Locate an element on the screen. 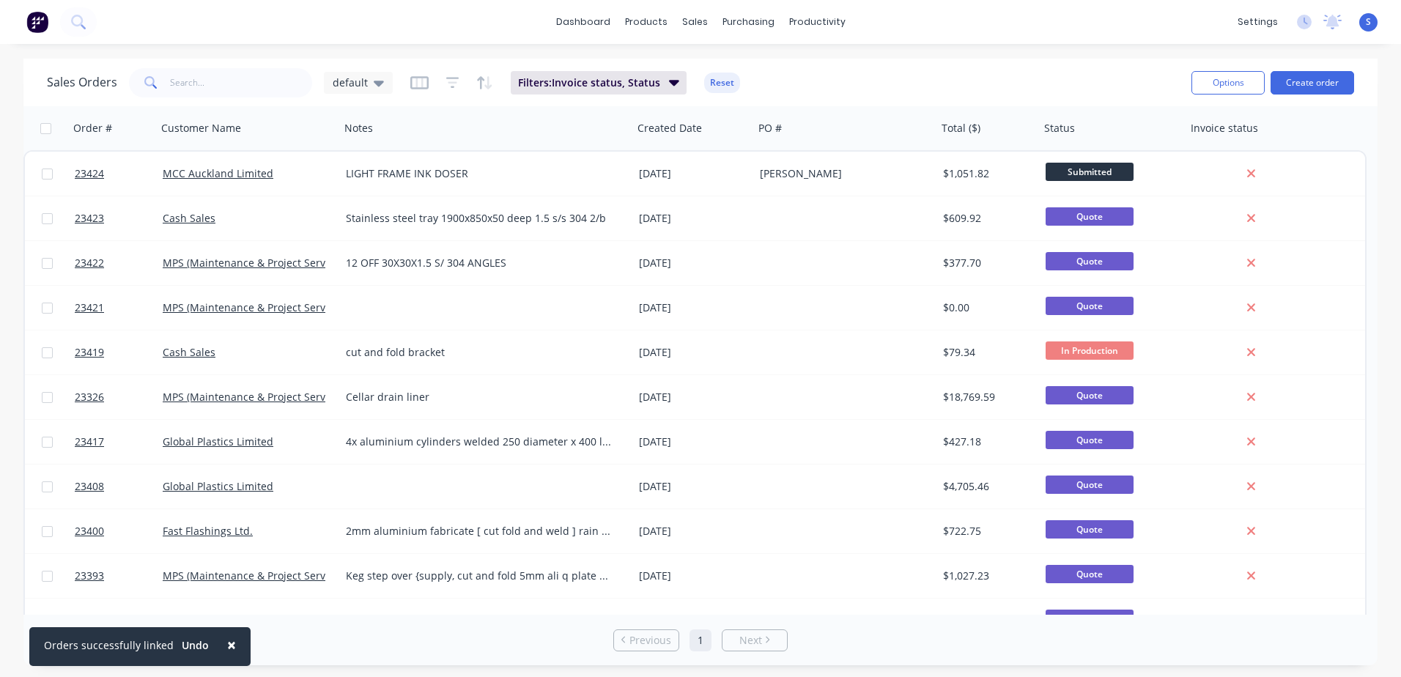 The image size is (1401, 677). a: 23400 is located at coordinates (119, 531).